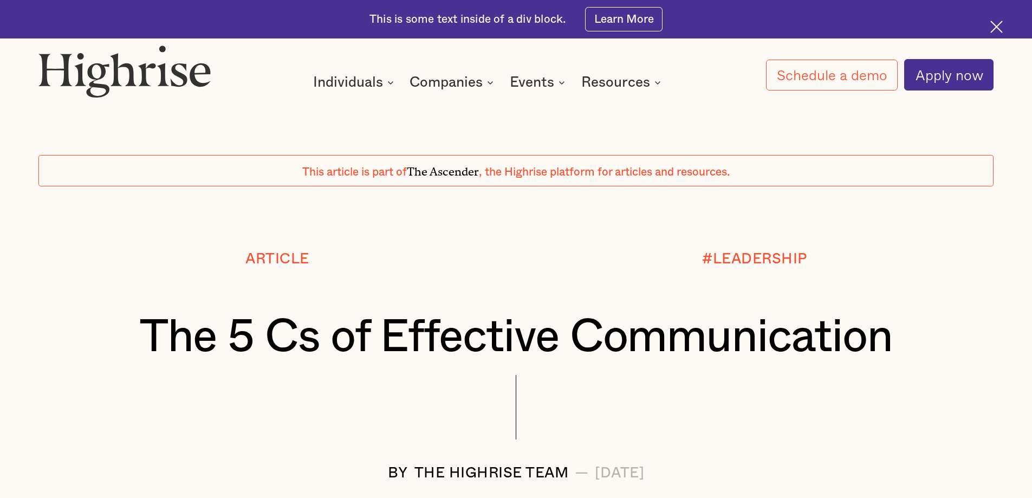  Describe the element at coordinates (277, 259) in the screenshot. I see `div: Article` at that location.